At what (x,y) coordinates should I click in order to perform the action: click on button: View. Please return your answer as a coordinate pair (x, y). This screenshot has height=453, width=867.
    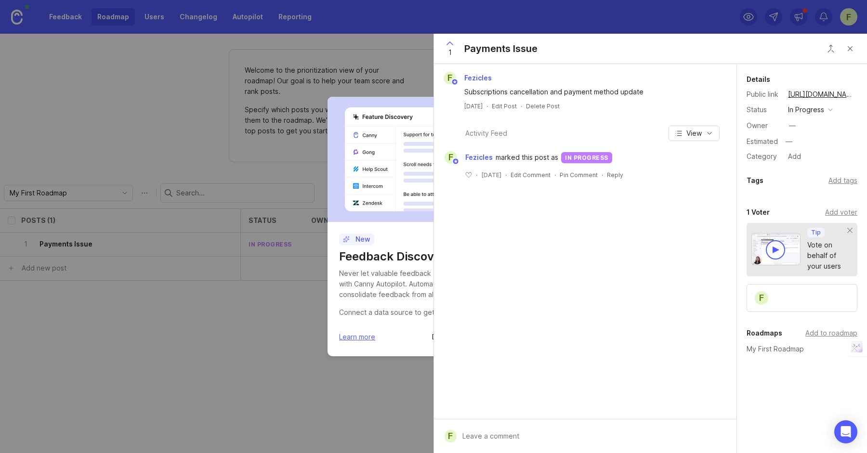
    Looking at the image, I should click on (694, 133).